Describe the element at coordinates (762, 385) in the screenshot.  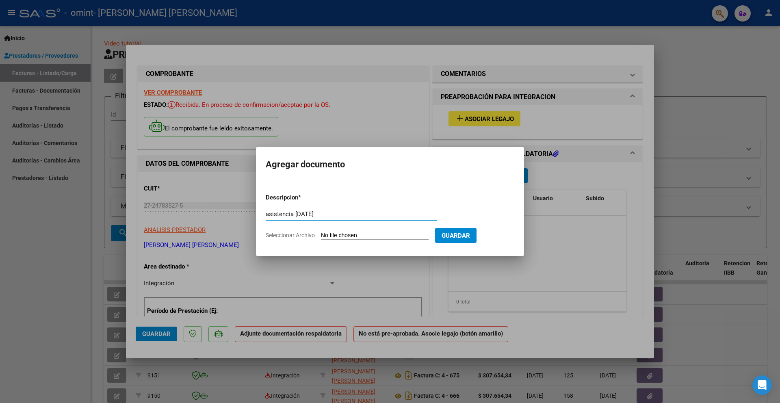
I see `div: Open Intercom Messenger` at that location.